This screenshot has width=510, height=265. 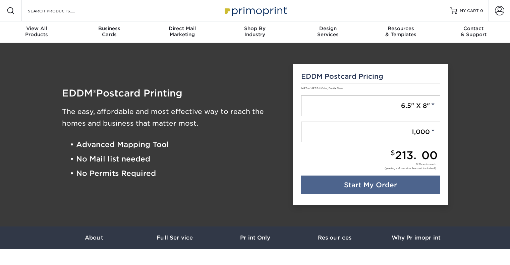 I want to click on a: Shop ByIndustry, so click(x=255, y=32).